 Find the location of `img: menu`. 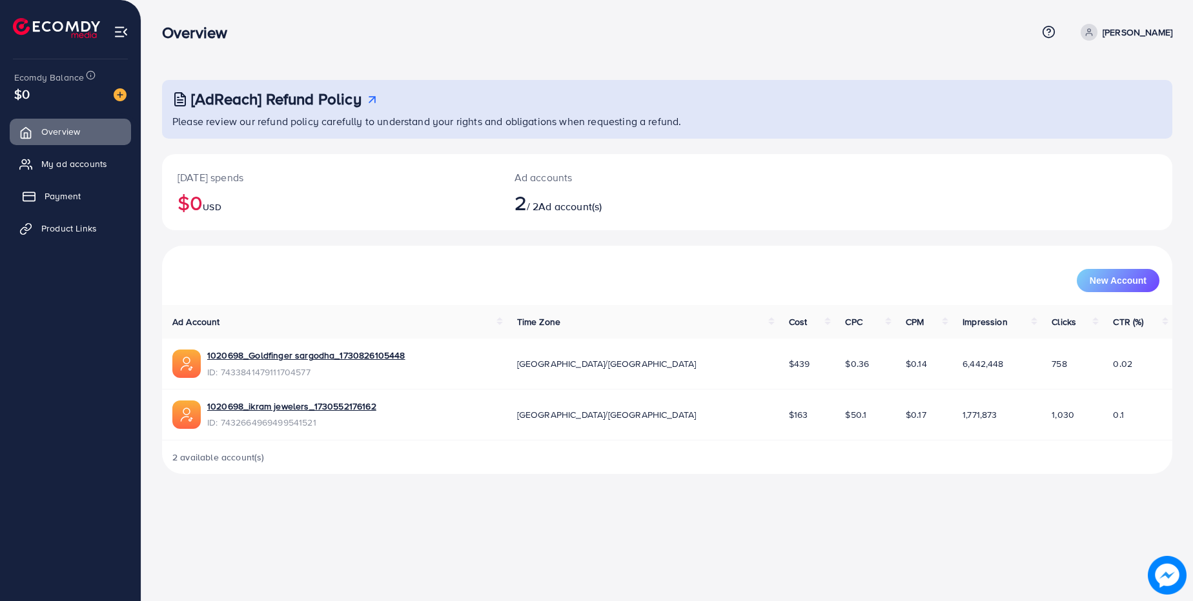

img: menu is located at coordinates (121, 32).